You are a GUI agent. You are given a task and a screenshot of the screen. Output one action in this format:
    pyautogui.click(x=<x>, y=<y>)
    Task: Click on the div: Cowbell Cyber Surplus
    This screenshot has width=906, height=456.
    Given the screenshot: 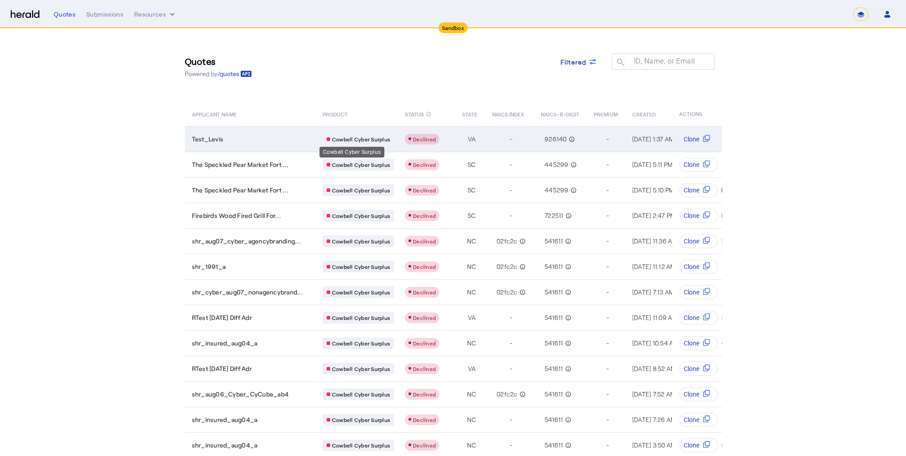 What is the action you would take?
    pyautogui.click(x=352, y=152)
    